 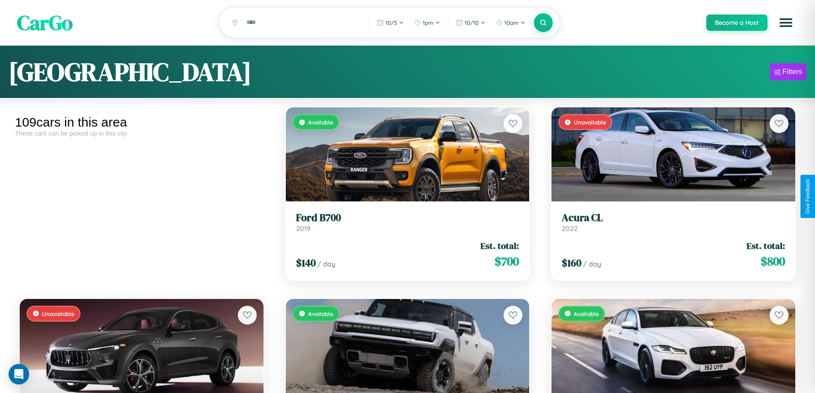 I want to click on h3: Ford B700, so click(x=408, y=218).